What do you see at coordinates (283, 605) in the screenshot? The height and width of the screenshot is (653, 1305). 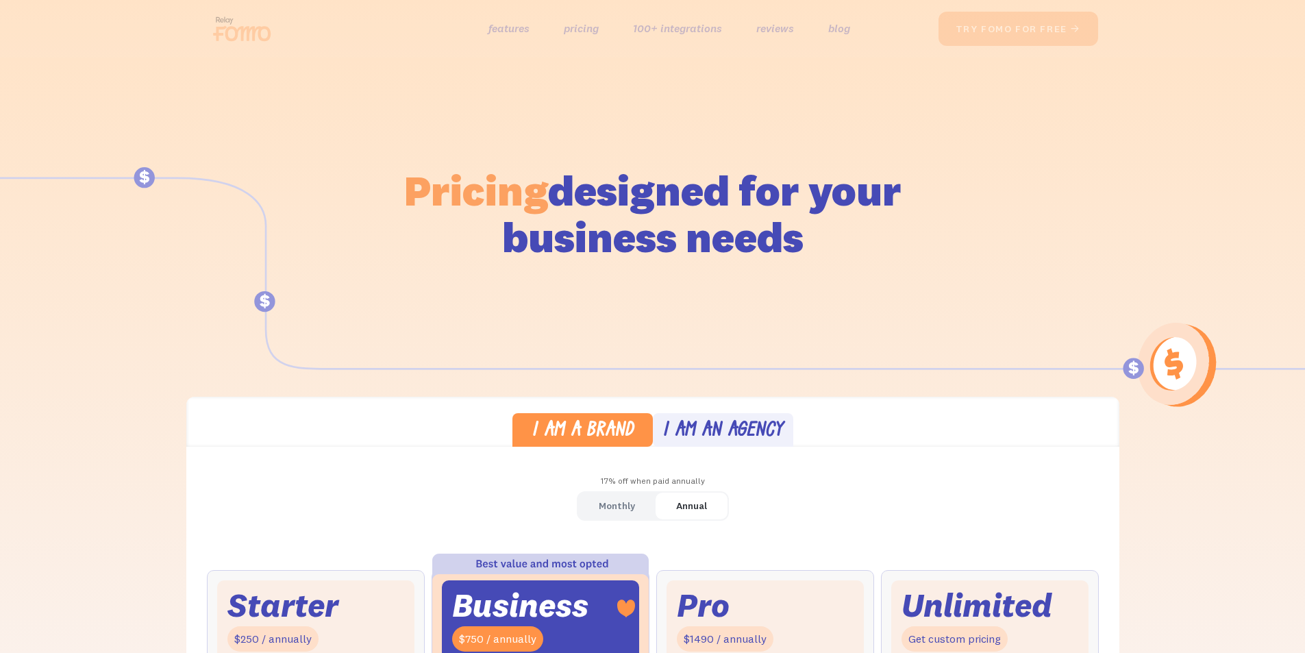 I see `div: Starter` at bounding box center [283, 605].